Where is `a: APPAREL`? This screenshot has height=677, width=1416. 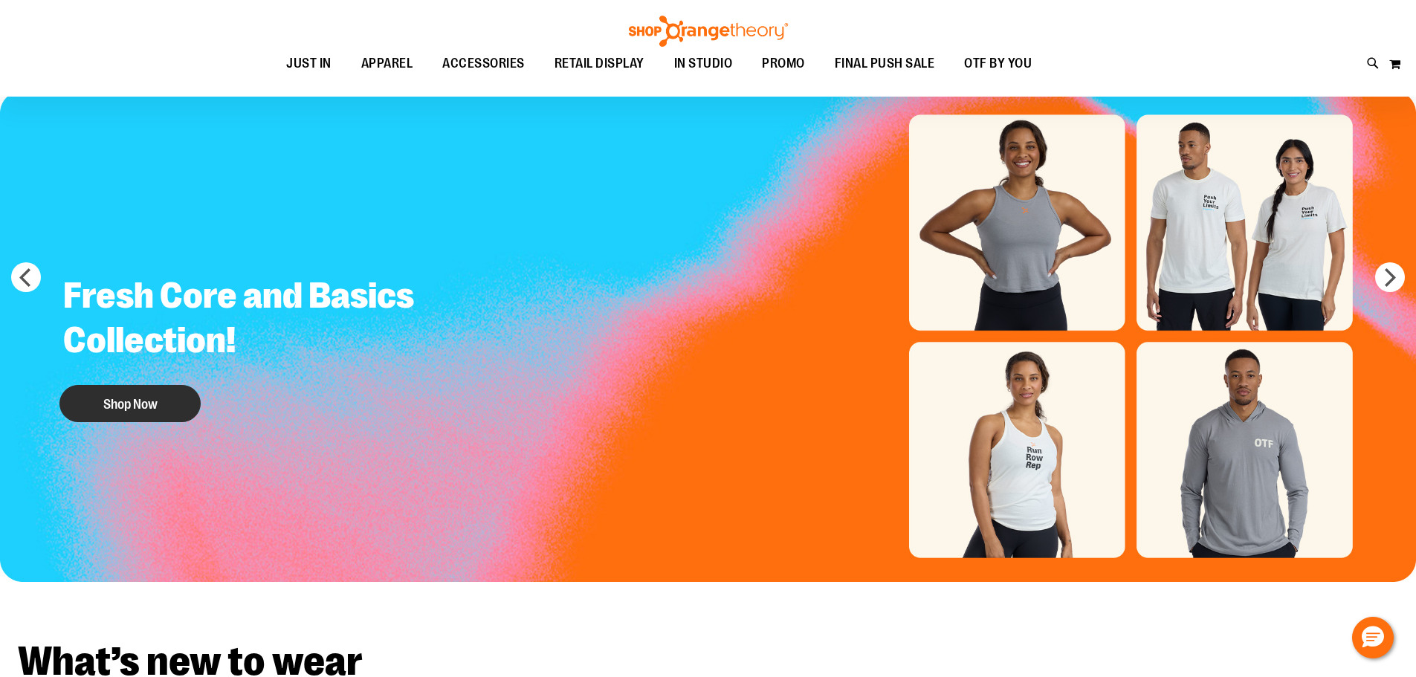
a: APPAREL is located at coordinates (387, 64).